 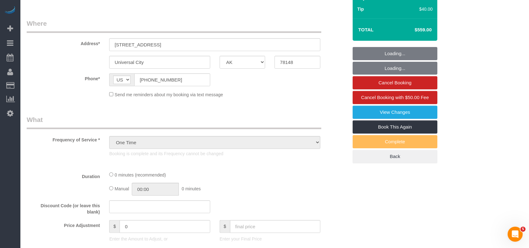 I want to click on span: 0 minutes (recommended), so click(x=140, y=175).